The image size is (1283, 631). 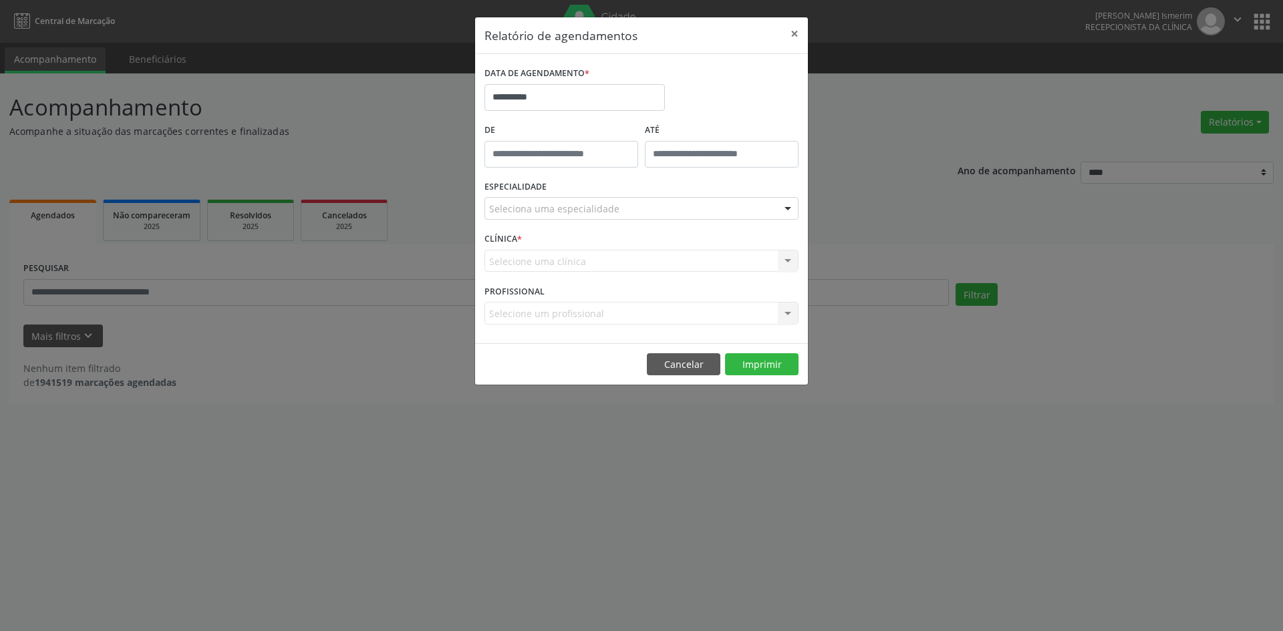 What do you see at coordinates (561, 130) in the screenshot?
I see `label: De` at bounding box center [561, 130].